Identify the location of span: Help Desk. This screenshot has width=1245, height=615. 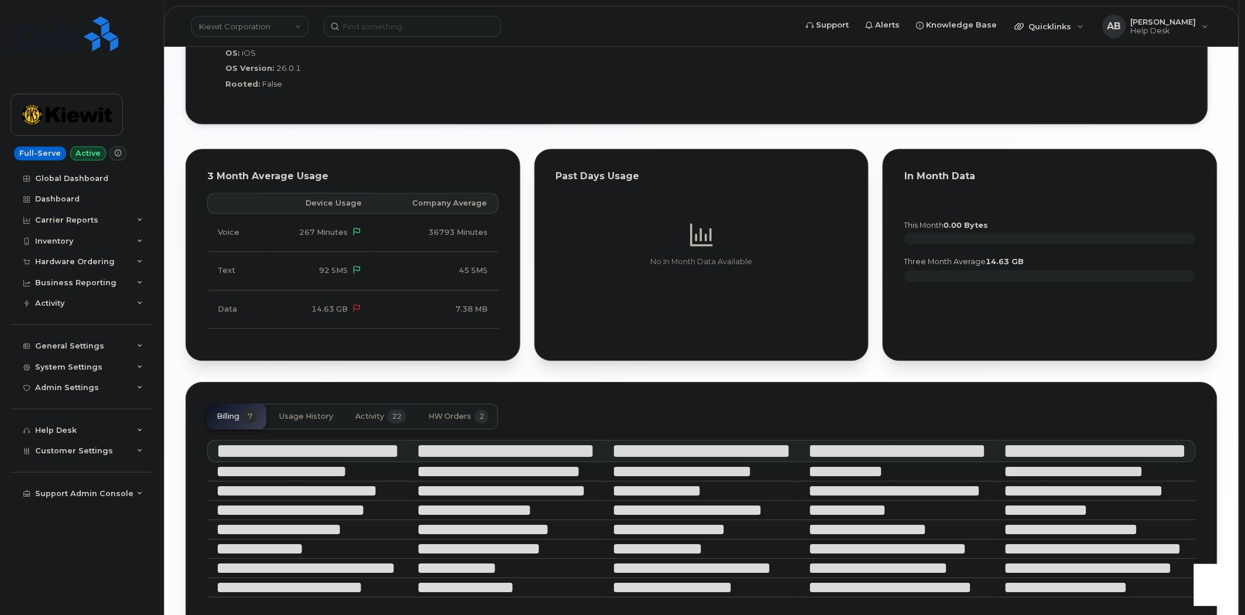
(1164, 31).